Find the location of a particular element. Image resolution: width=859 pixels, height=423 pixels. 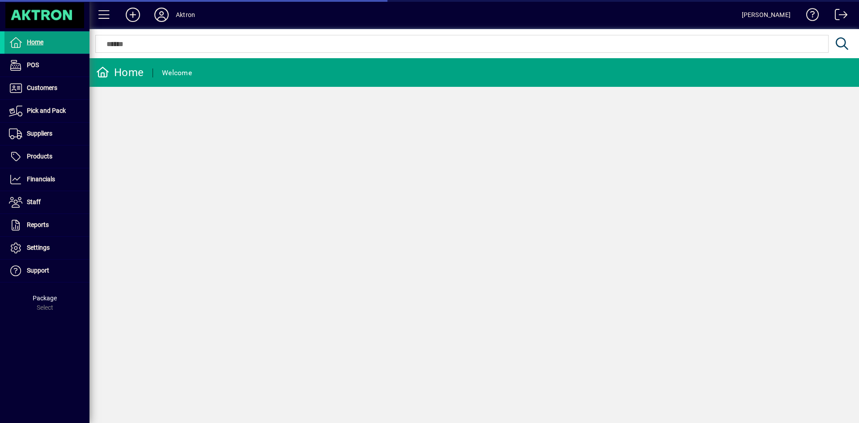

a: Pick and Pack is located at coordinates (47, 111).